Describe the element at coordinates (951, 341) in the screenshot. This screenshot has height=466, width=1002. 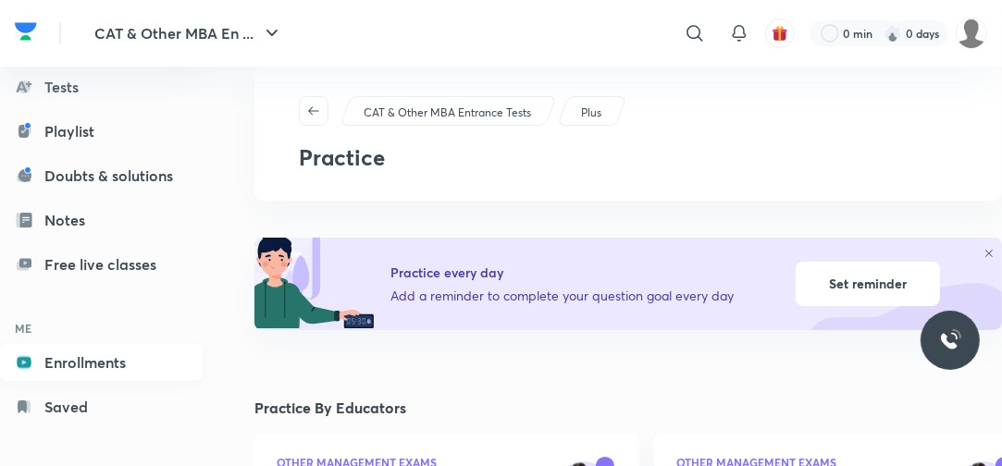
I see `img: ttu` at that location.